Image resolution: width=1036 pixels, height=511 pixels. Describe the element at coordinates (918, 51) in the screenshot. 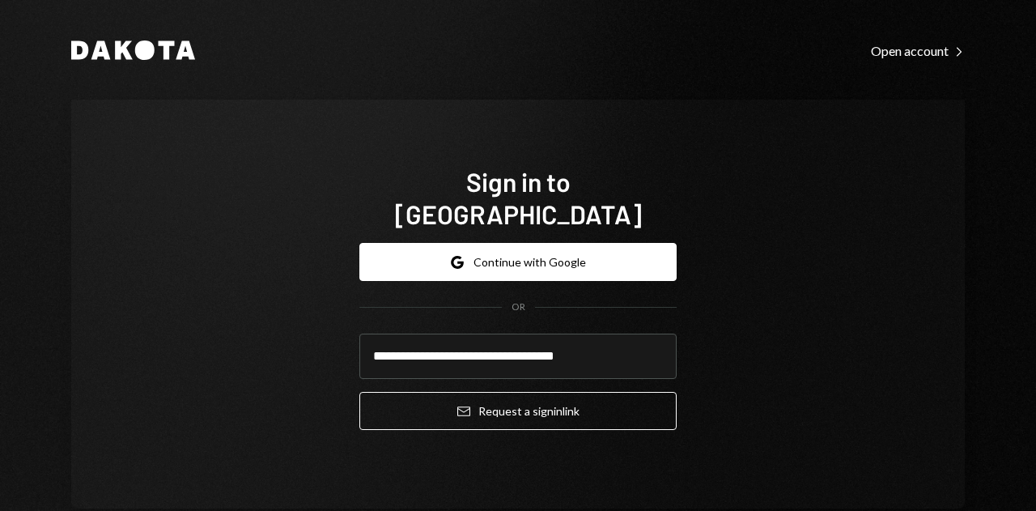

I see `div: Open account` at that location.